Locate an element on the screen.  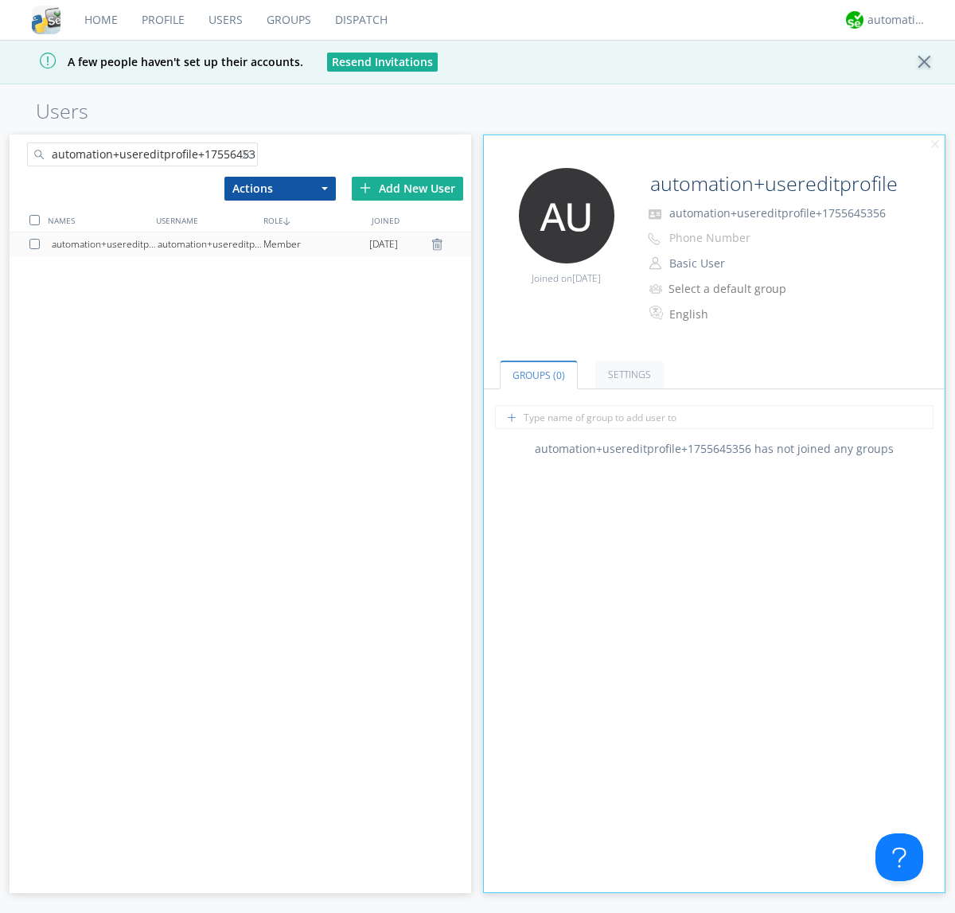
img: cddb5a64eb264b2086981ab96f4c1ba7 is located at coordinates (46, 20).